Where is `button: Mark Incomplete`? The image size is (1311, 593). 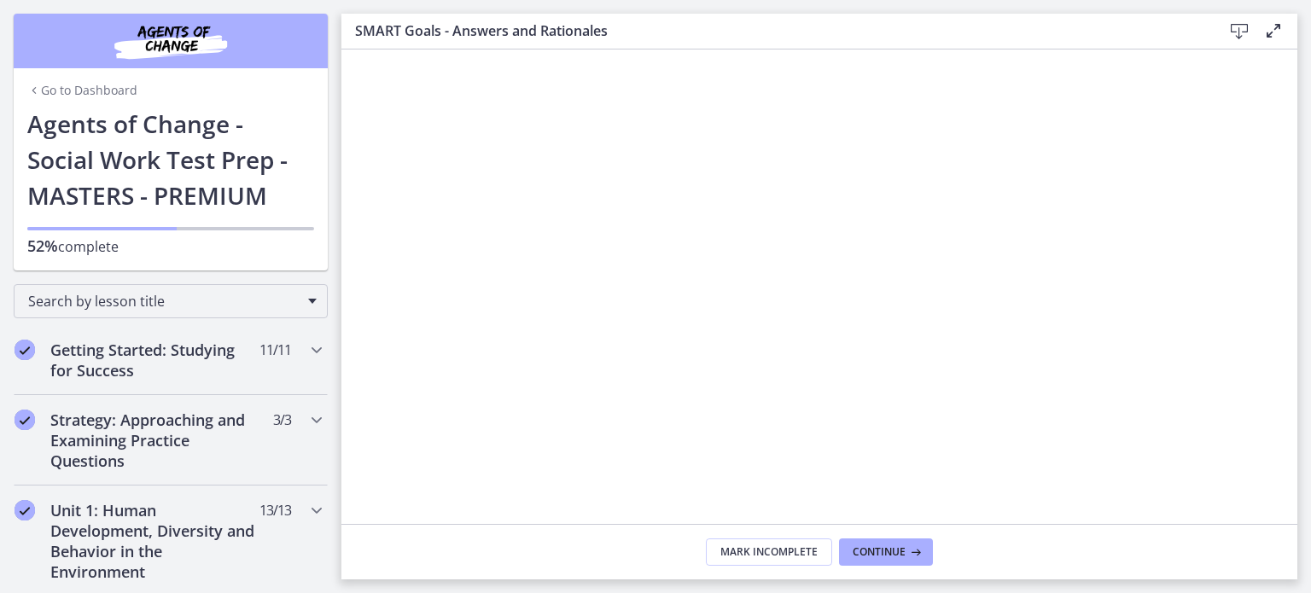 button: Mark Incomplete is located at coordinates (769, 552).